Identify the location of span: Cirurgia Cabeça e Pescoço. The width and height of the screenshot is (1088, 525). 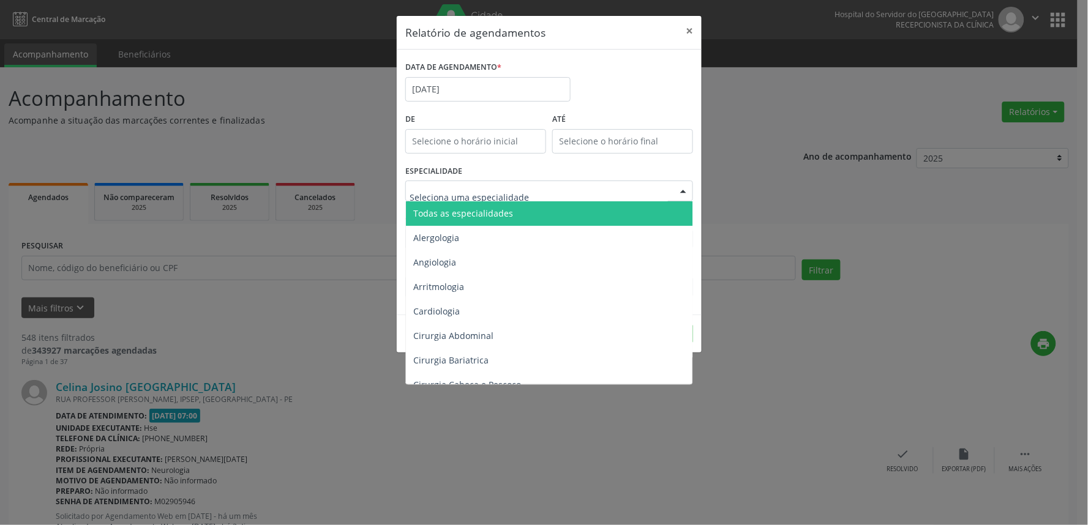
(467, 385).